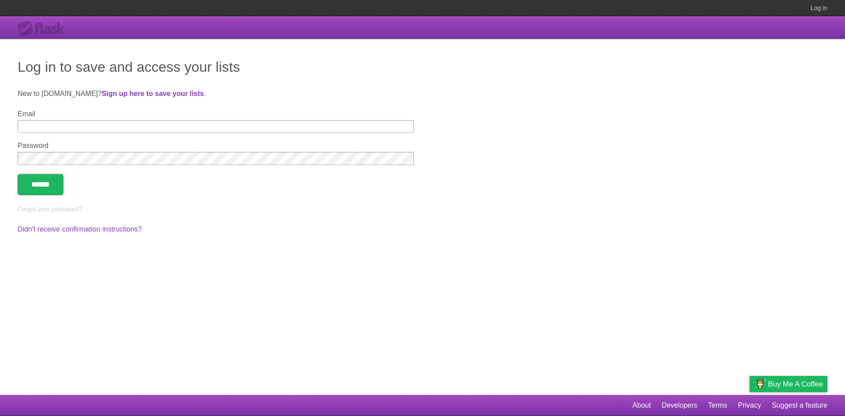  What do you see at coordinates (642, 405) in the screenshot?
I see `a: About` at bounding box center [642, 405].